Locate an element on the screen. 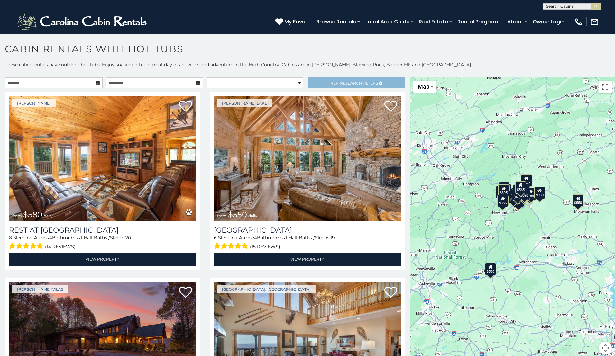 The height and width of the screenshot is (356, 615). a: Real Estate is located at coordinates (433, 22).